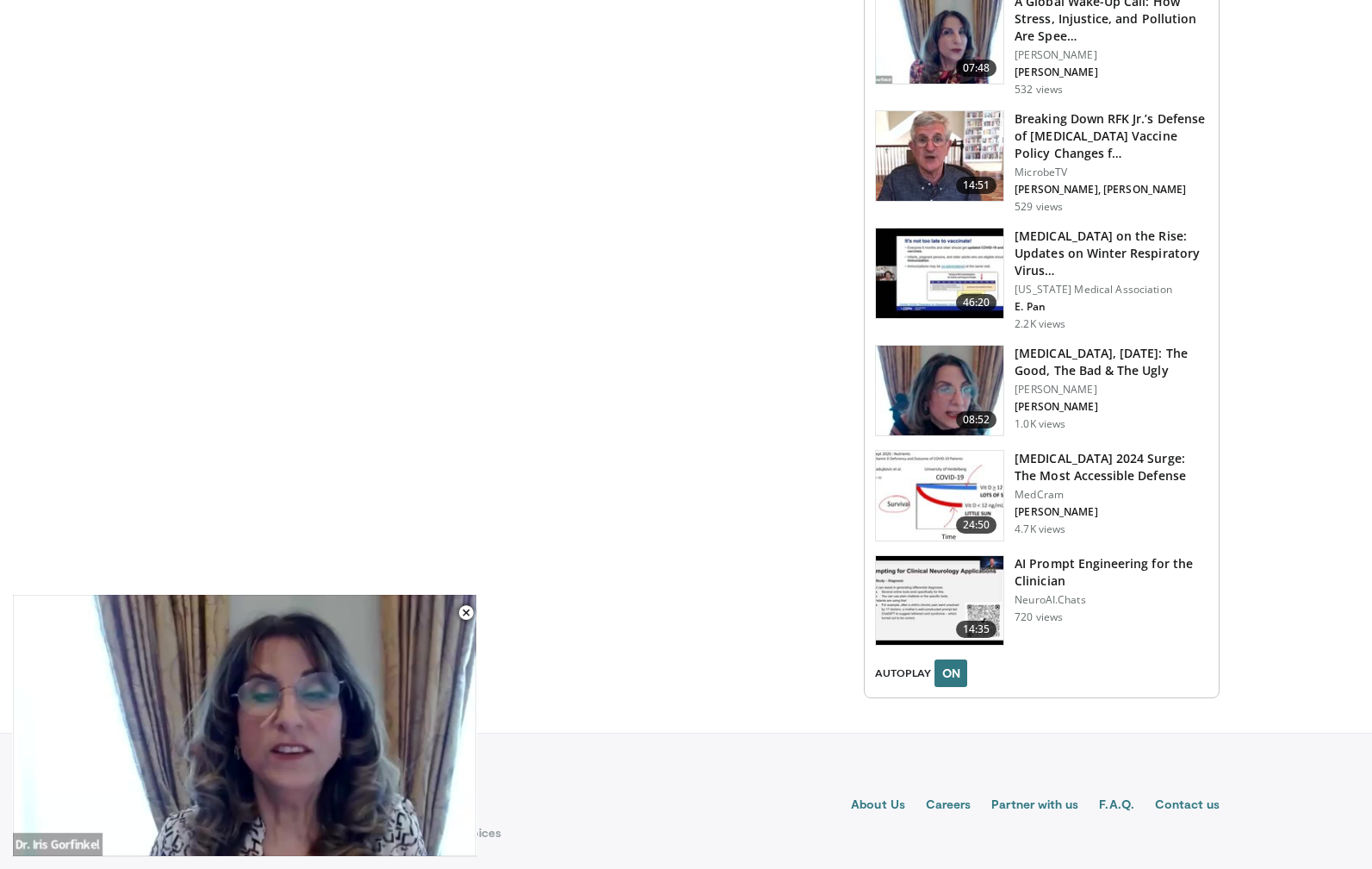 The height and width of the screenshot is (869, 1372). Describe the element at coordinates (1188, 806) in the screenshot. I see `a: Contact us` at that location.